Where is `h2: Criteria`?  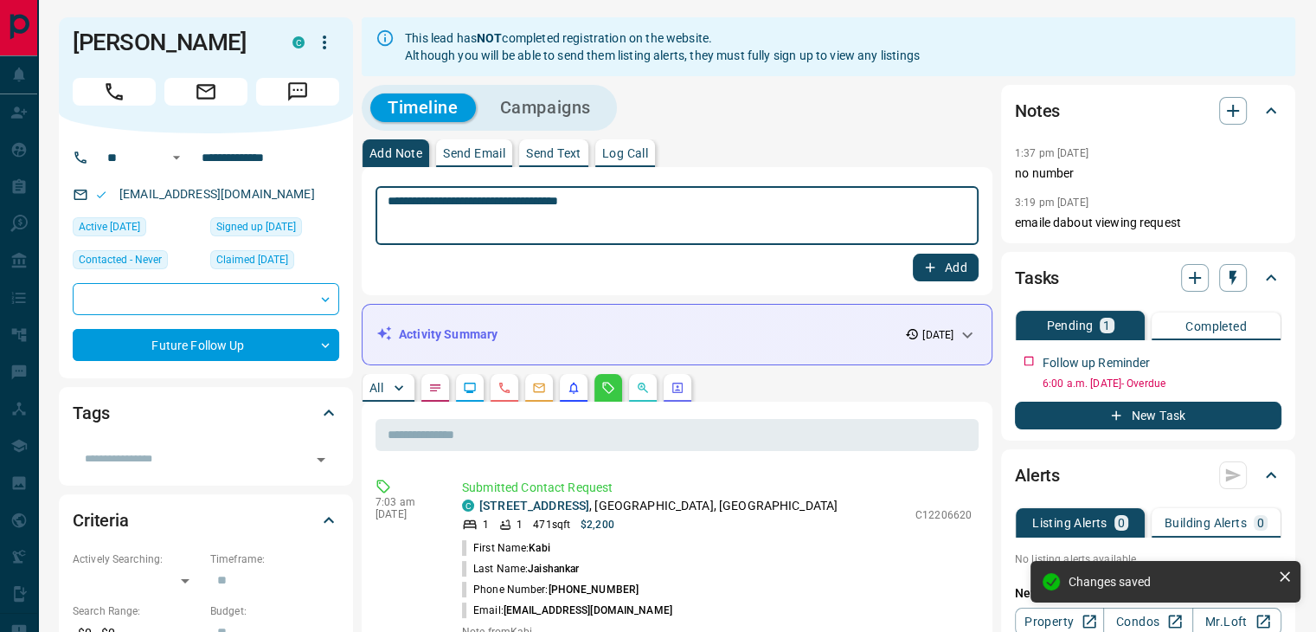 h2: Criteria is located at coordinates (100, 520).